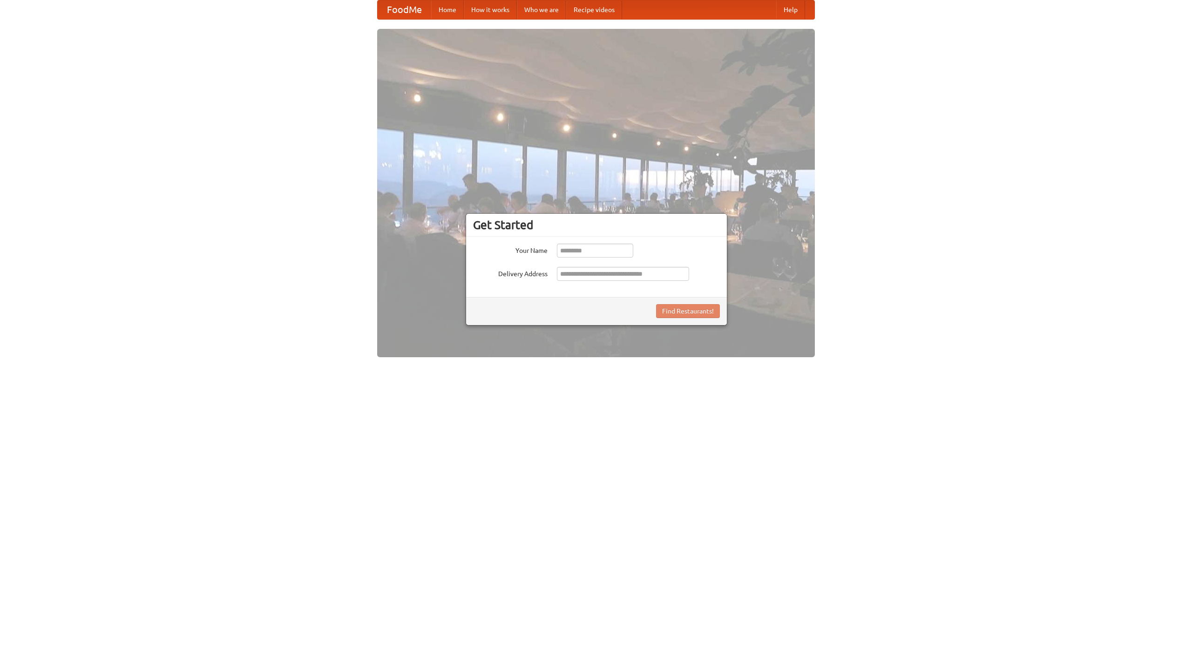 The image size is (1192, 659). I want to click on h3: Get Started, so click(596, 225).